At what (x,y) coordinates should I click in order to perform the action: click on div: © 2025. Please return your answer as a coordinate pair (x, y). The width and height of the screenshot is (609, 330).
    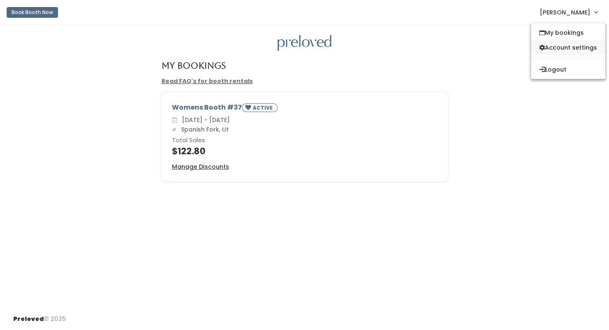
    Looking at the image, I should click on (39, 316).